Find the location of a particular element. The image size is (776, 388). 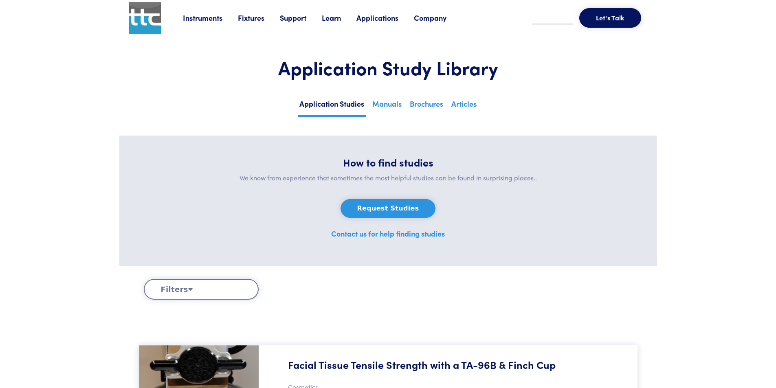

a: Application Studies is located at coordinates (332, 107).